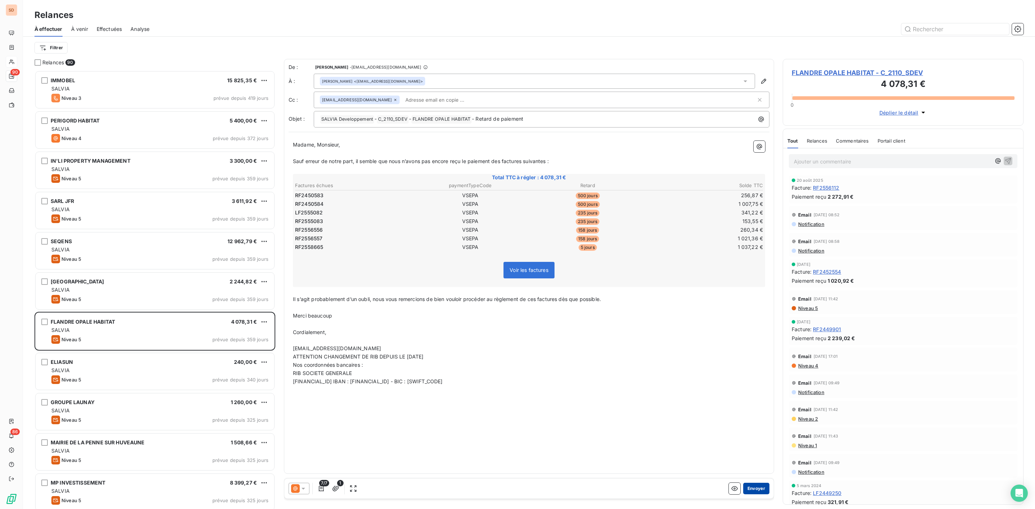  What do you see at coordinates (587, 222) in the screenshot?
I see `span: 235 jours` at bounding box center [587, 222].